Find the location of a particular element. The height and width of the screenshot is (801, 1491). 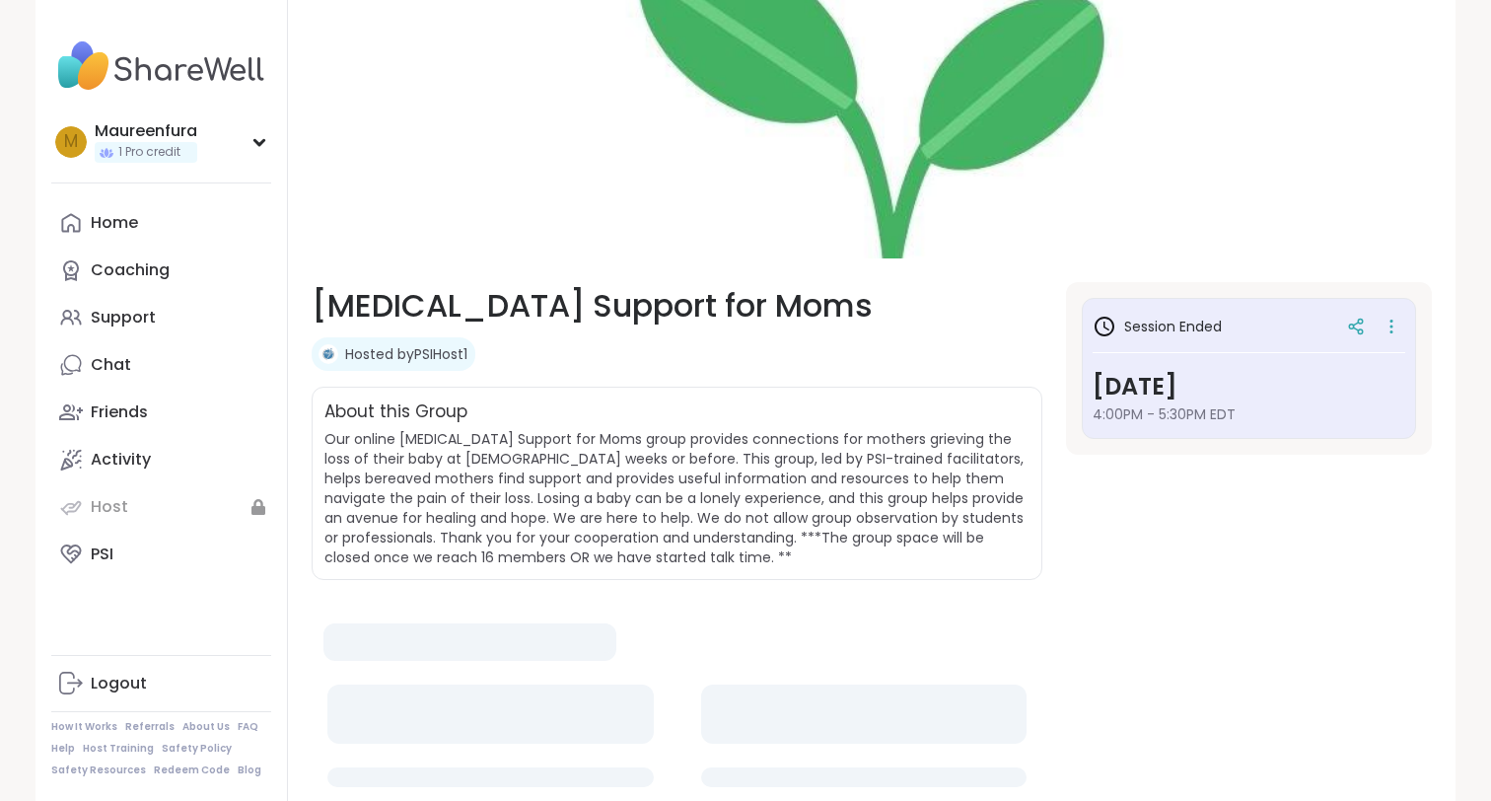

img: ShareWell Nav Logo is located at coordinates (161, 66).